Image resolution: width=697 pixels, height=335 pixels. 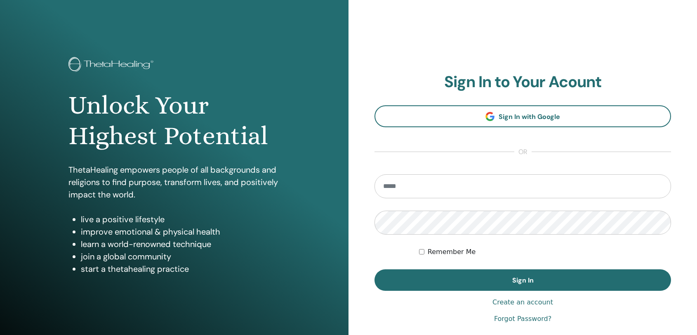 What do you see at coordinates (180, 244) in the screenshot?
I see `li: learn a world-renowned technique` at bounding box center [180, 244].